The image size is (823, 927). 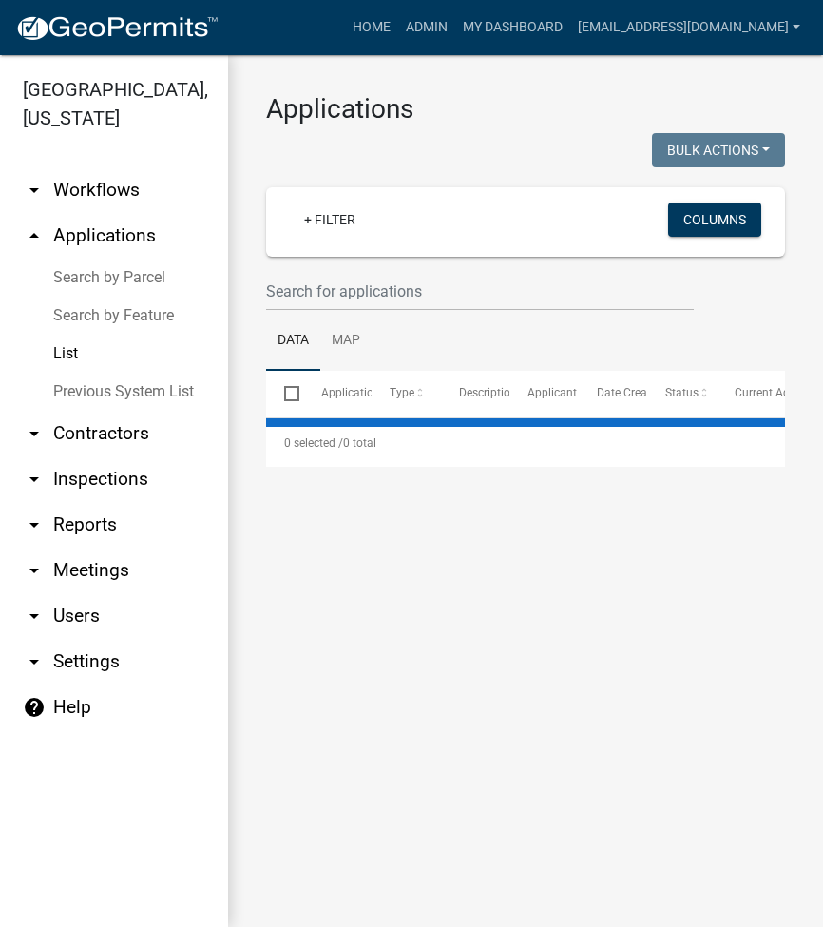 What do you see at coordinates (474, 393) in the screenshot?
I see `datatable-header-cell: Description` at bounding box center [474, 393].